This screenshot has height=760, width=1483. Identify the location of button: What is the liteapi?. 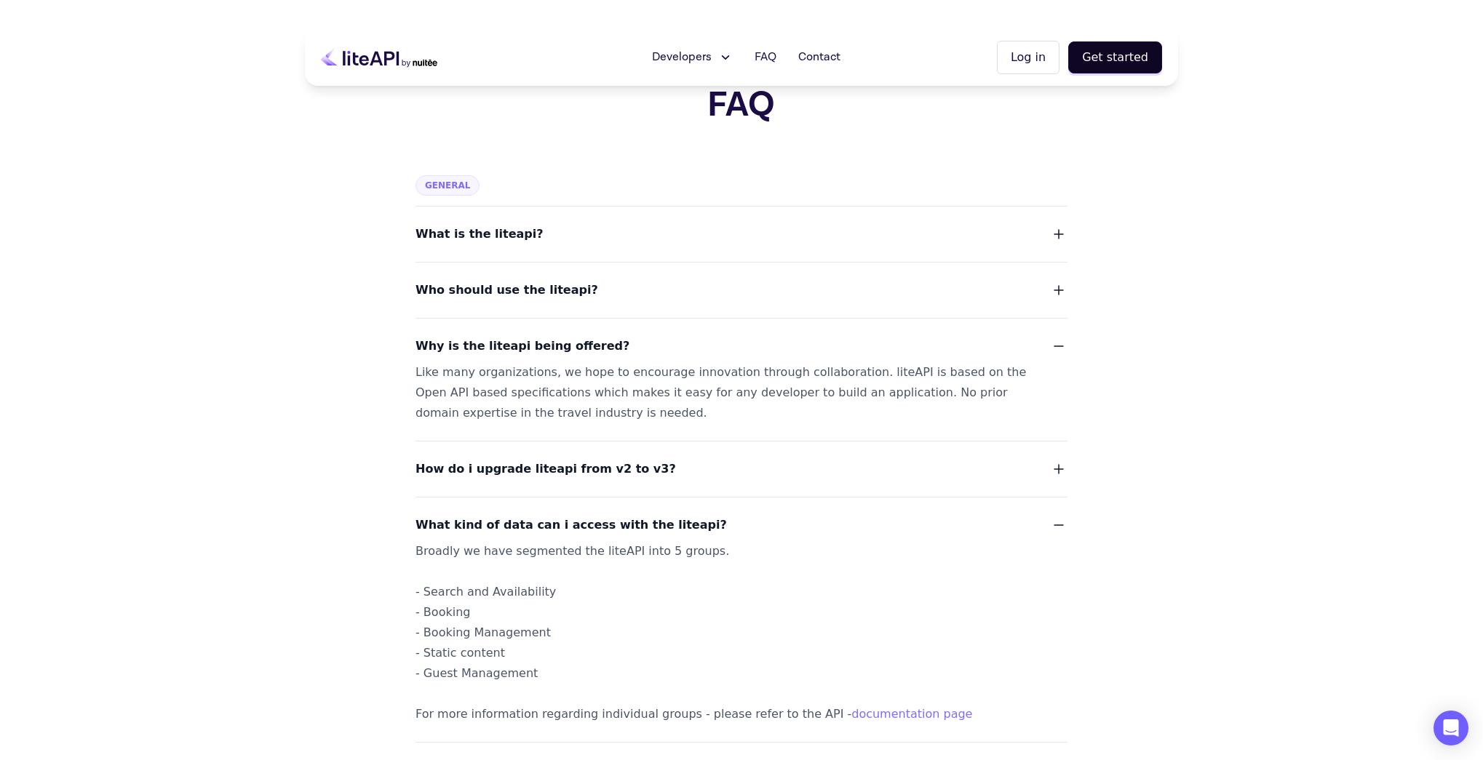
(742, 234).